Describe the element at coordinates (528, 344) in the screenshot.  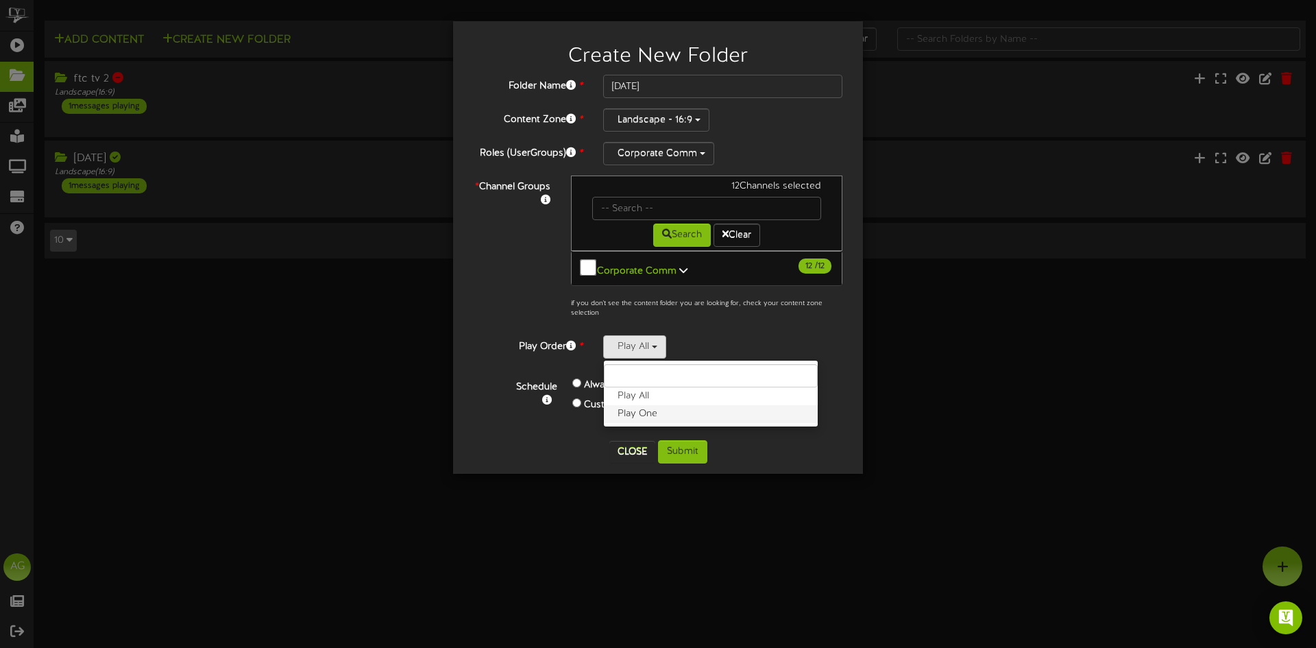
I see `label: Play Order` at that location.